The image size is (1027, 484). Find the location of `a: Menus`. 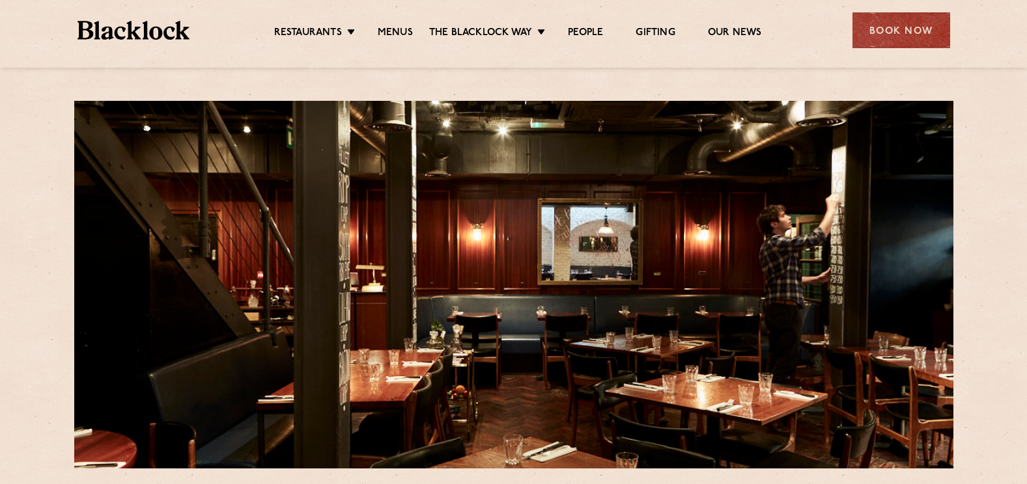

a: Menus is located at coordinates (395, 34).